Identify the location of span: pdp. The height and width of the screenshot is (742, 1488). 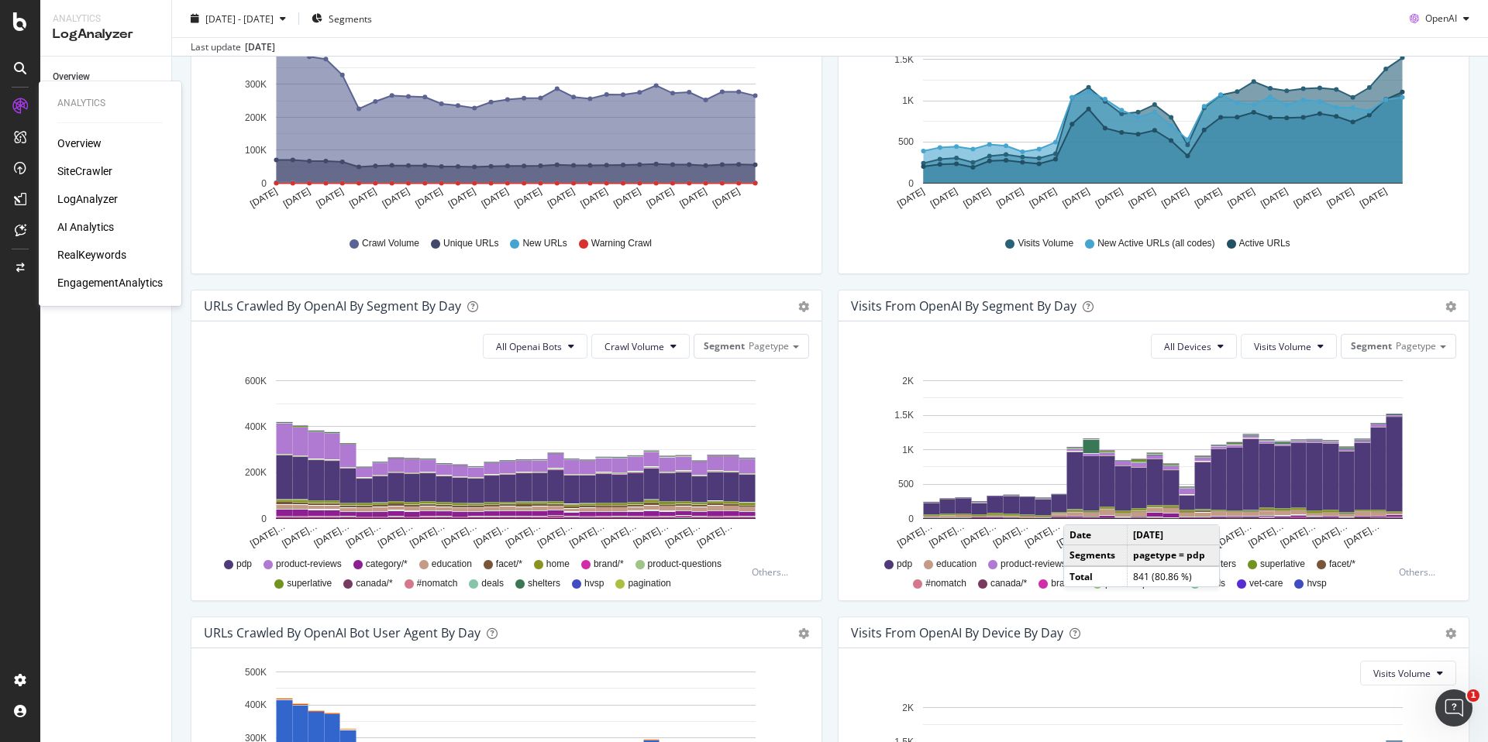
(244, 564).